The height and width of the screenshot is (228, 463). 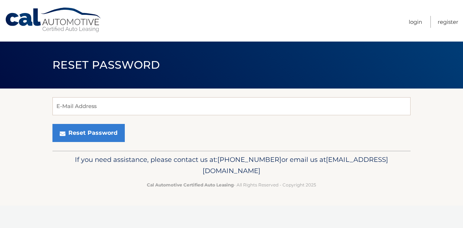 I want to click on a: Register, so click(x=448, y=22).